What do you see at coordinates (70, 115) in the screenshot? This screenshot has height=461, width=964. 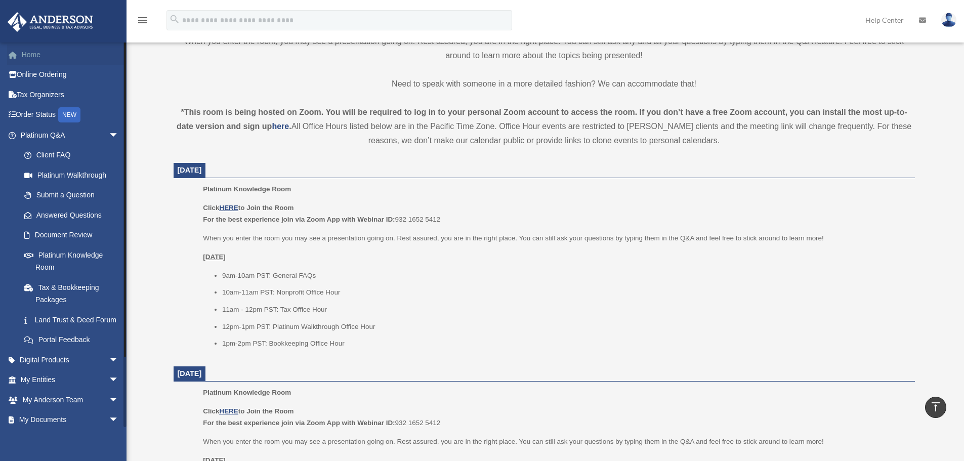 I see `a: Order StatusNEW` at bounding box center [70, 115].